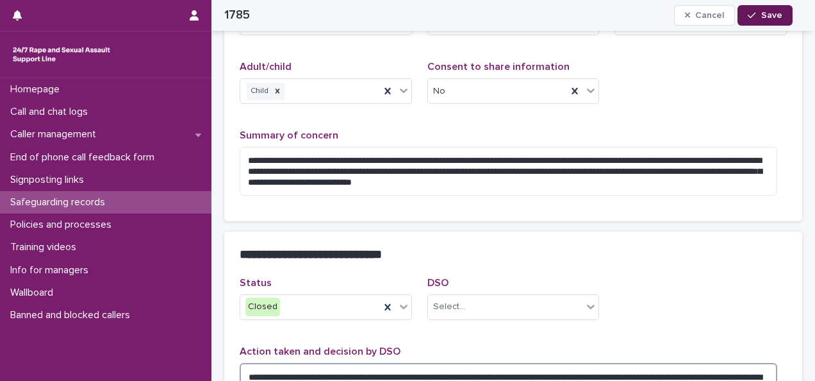 The width and height of the screenshot is (815, 381). I want to click on p: Call and chat logs, so click(51, 111).